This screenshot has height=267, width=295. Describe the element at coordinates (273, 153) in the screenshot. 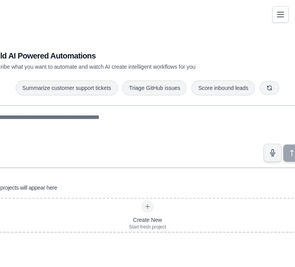

I see `button: Click to speak your automation idea` at that location.